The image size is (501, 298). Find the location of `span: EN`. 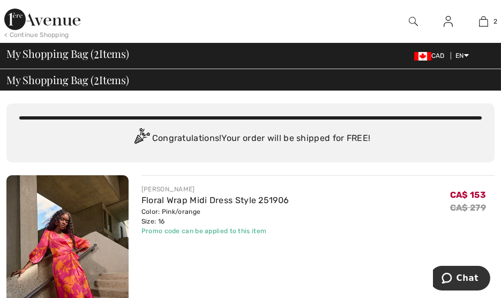

span: EN is located at coordinates (462, 56).